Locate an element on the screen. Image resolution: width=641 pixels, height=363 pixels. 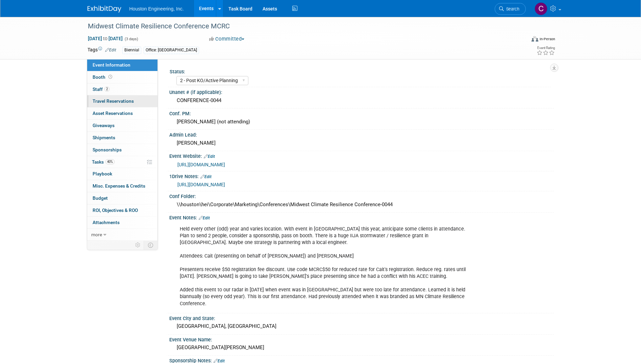
a: Giveaways is located at coordinates (122, 125).